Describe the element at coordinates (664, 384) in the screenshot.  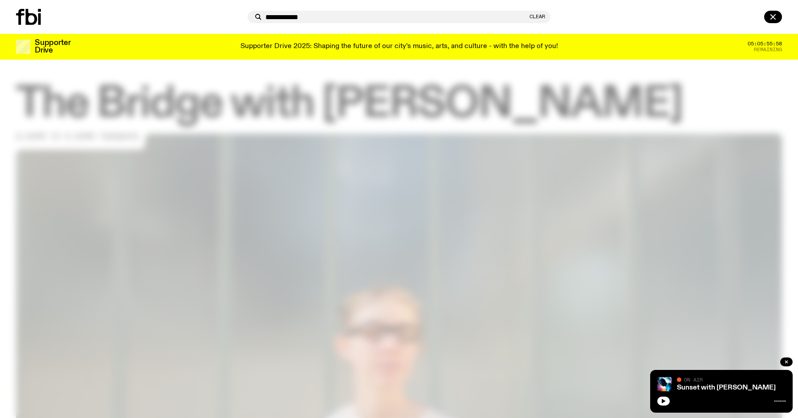
I see `img: Simon Caldwell stands side on, looking downwards. He has headphones on. Behind him is a brightly ...` at that location.